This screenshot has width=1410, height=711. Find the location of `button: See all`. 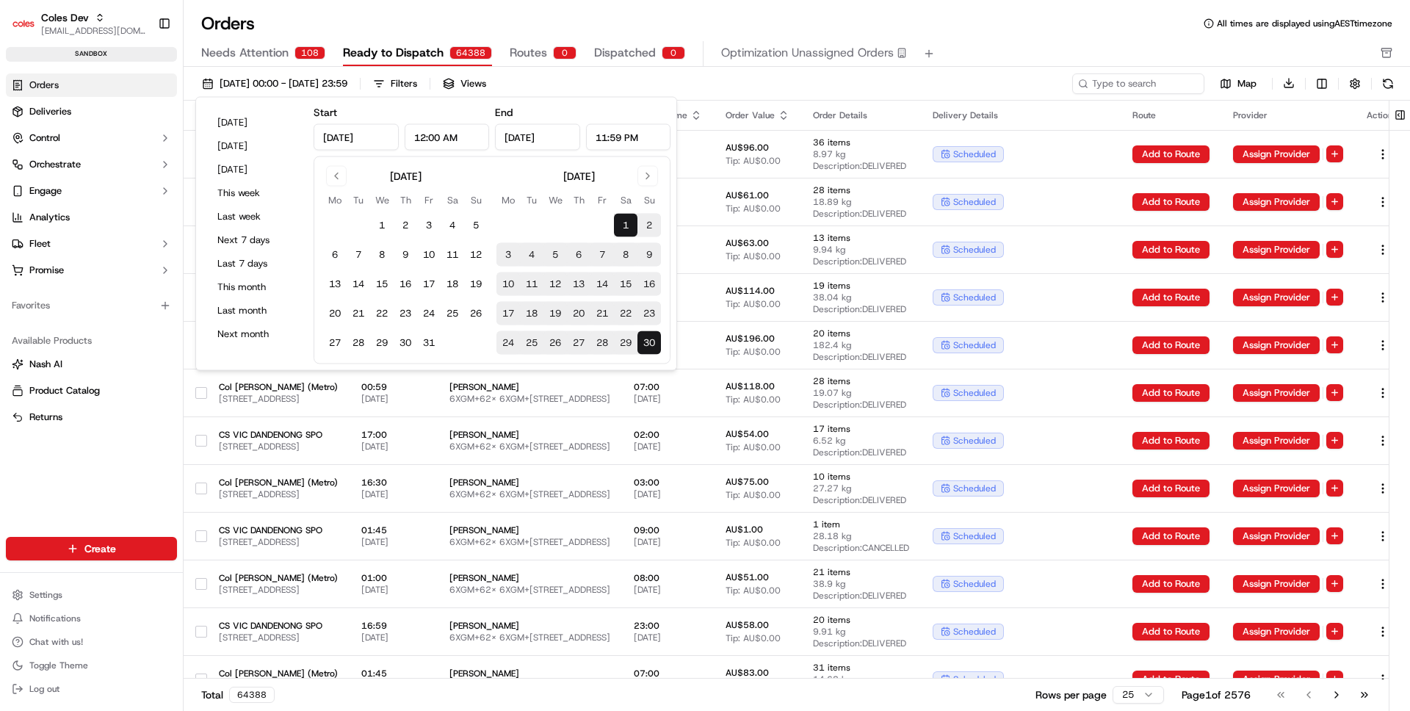

button: See all is located at coordinates (248, 197).